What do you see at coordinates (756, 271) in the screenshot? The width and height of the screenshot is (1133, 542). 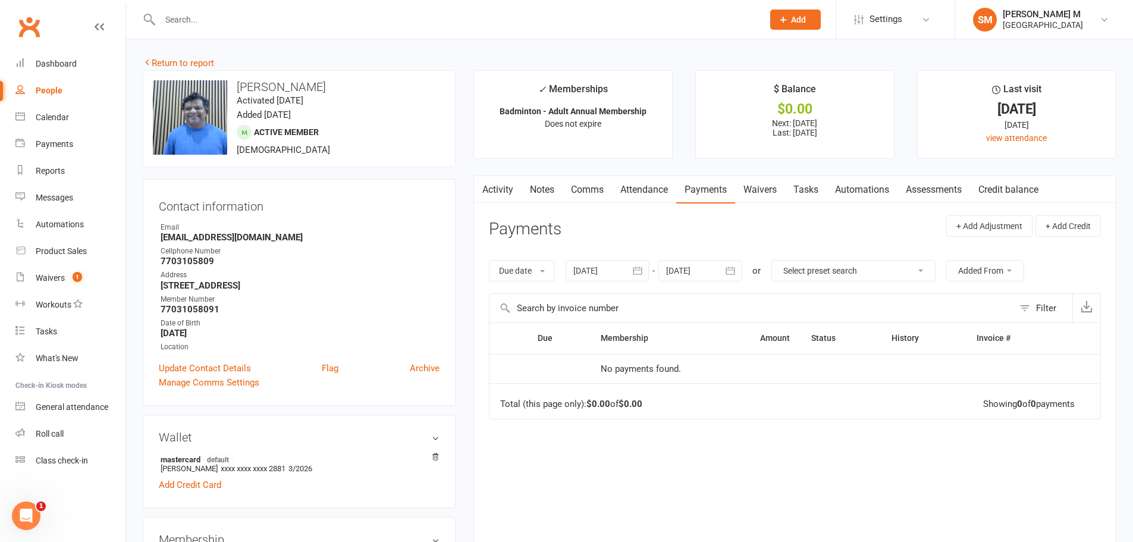 I see `div: or` at bounding box center [756, 271].